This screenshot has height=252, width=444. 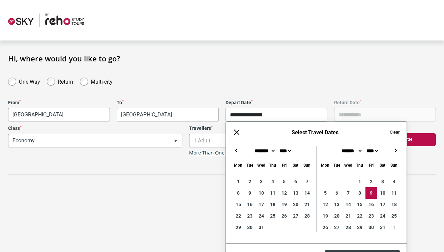 What do you see at coordinates (219, 153) in the screenshot?
I see `a: More Than One Traveller?` at bounding box center [219, 153].